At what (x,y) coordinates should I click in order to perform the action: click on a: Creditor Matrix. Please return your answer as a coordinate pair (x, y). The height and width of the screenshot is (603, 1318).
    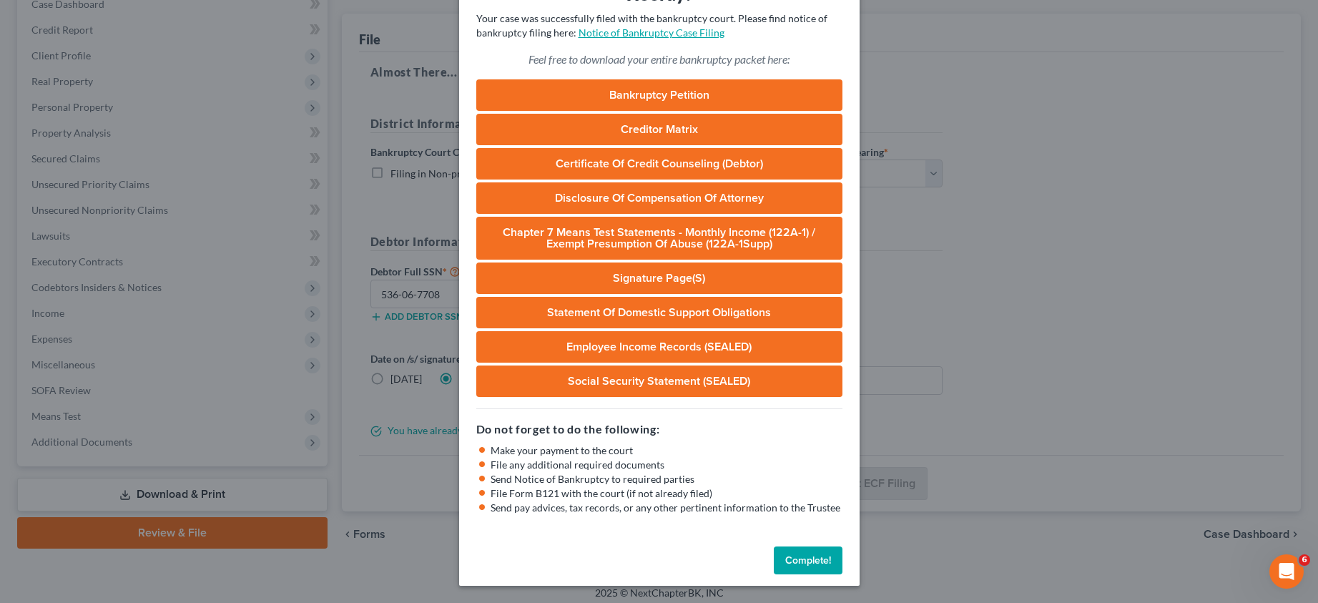
    Looking at the image, I should click on (659, 129).